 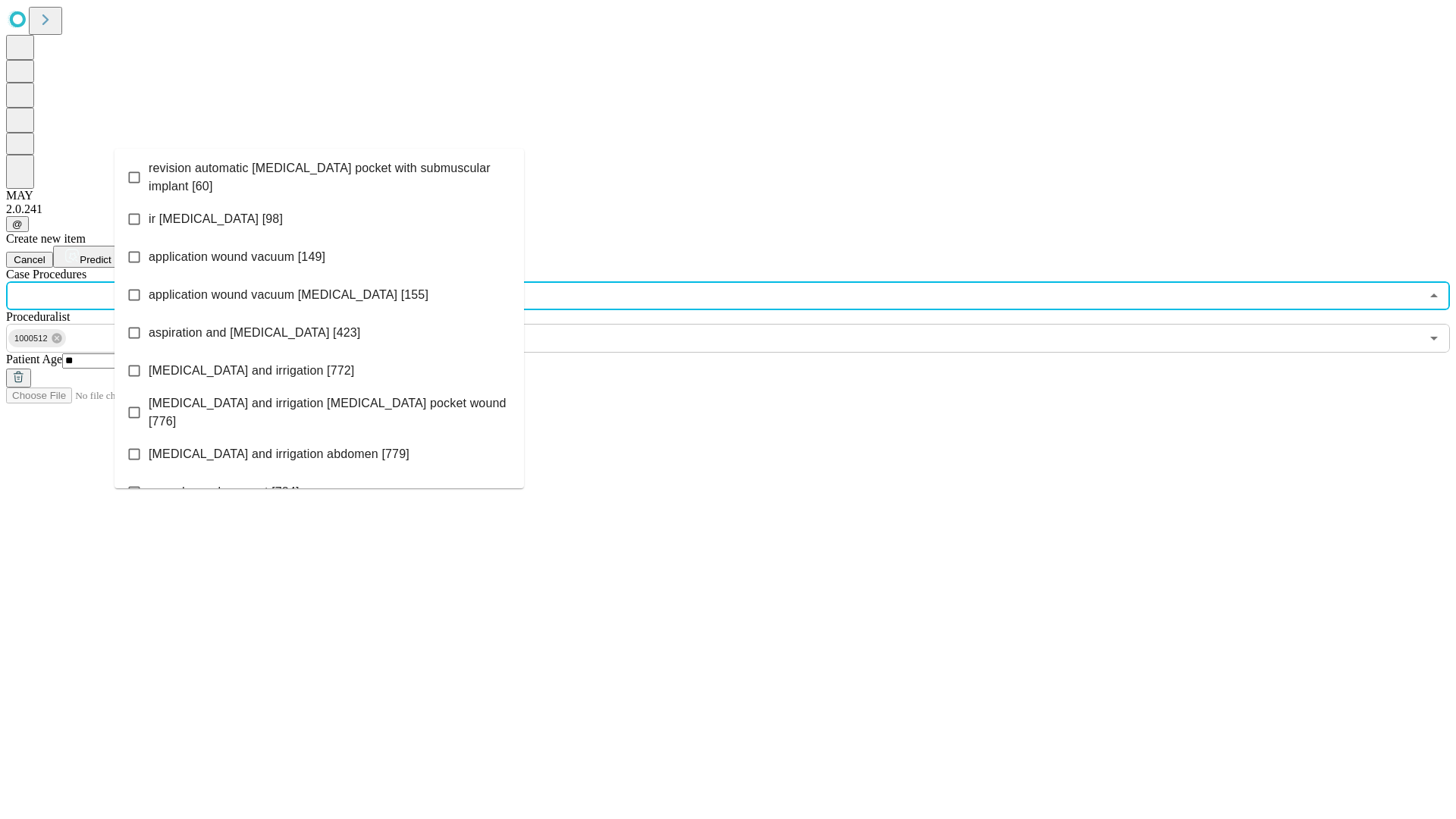 I want to click on button: Cancel, so click(x=30, y=259).